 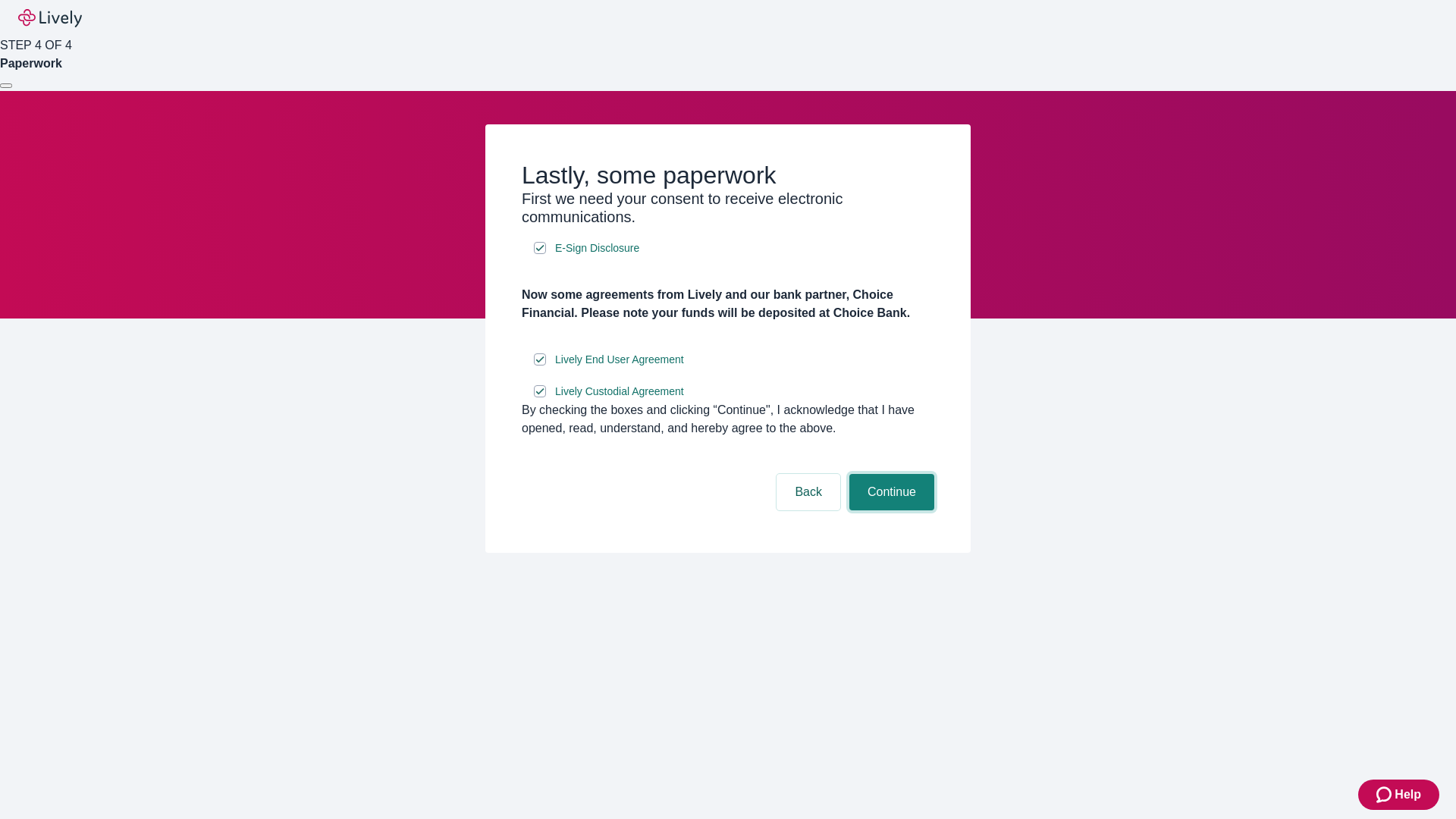 What do you see at coordinates (620, 359) in the screenshot?
I see `span: Lively End User Agreement` at bounding box center [620, 359].